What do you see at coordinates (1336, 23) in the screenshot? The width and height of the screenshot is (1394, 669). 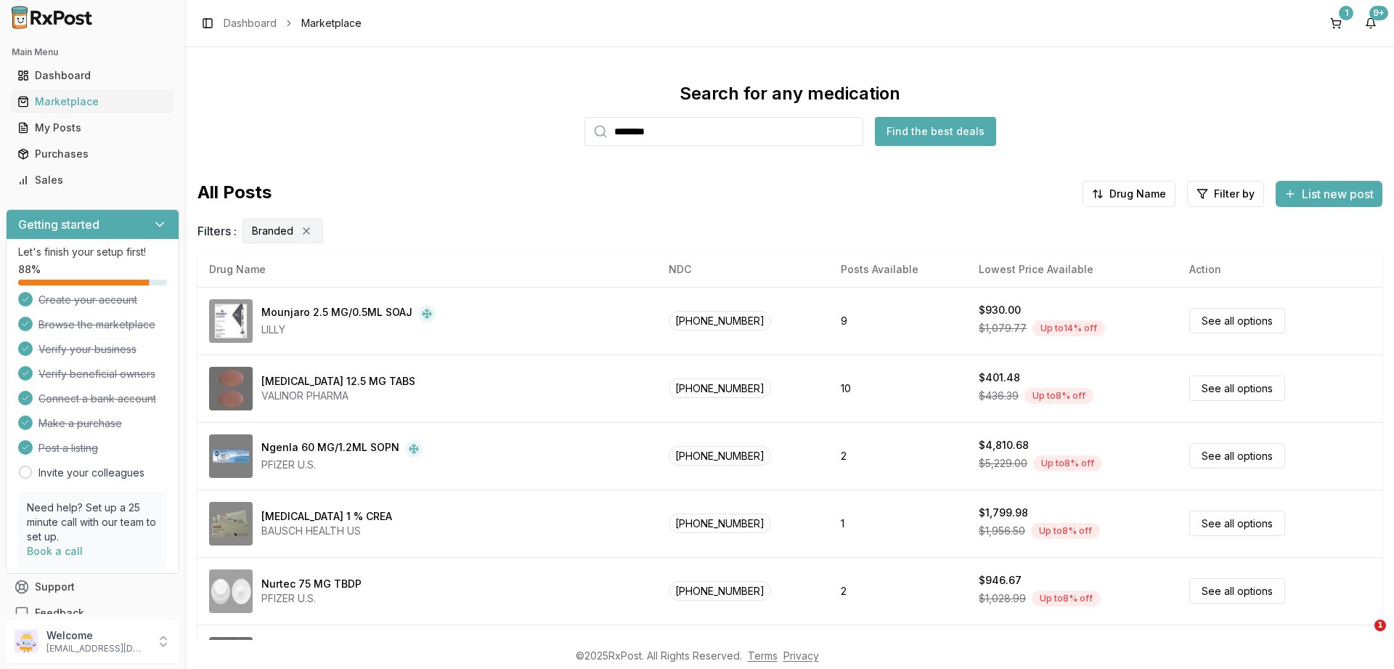 I see `a: 1` at bounding box center [1336, 23].